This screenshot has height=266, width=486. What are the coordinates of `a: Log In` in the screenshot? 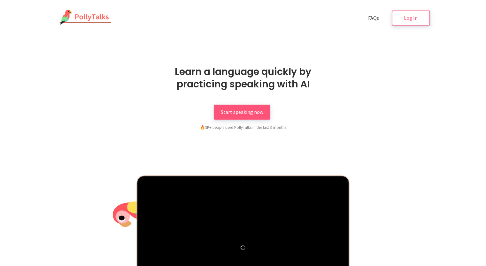 It's located at (411, 18).